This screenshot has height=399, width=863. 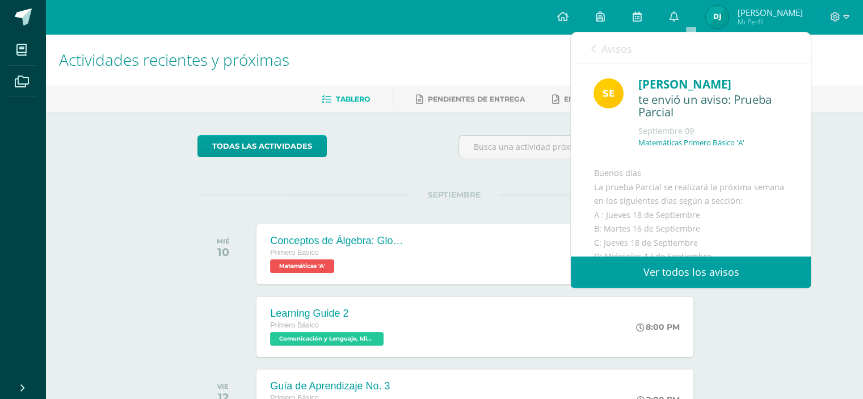 What do you see at coordinates (690, 142) in the screenshot?
I see `p: Matemáticas Primero Básico 'A'` at bounding box center [690, 142].